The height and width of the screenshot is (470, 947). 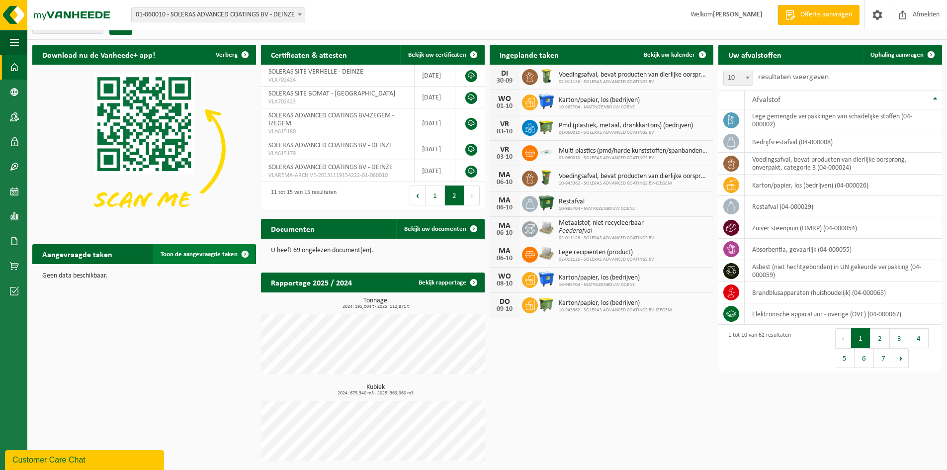 I want to click on a: Bekijk uw documenten, so click(x=440, y=229).